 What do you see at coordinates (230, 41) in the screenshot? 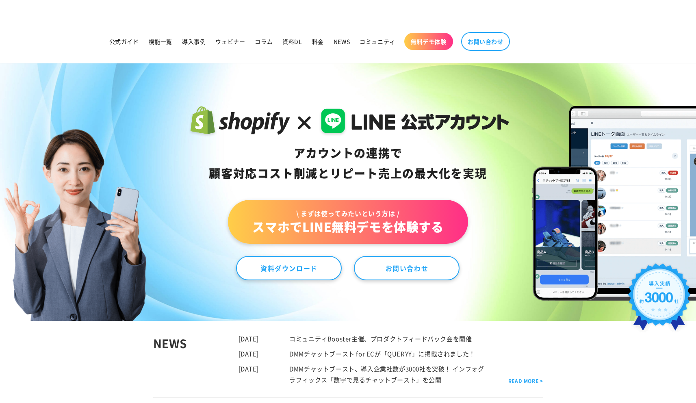
I see `a: ウェビナー` at bounding box center [230, 41].